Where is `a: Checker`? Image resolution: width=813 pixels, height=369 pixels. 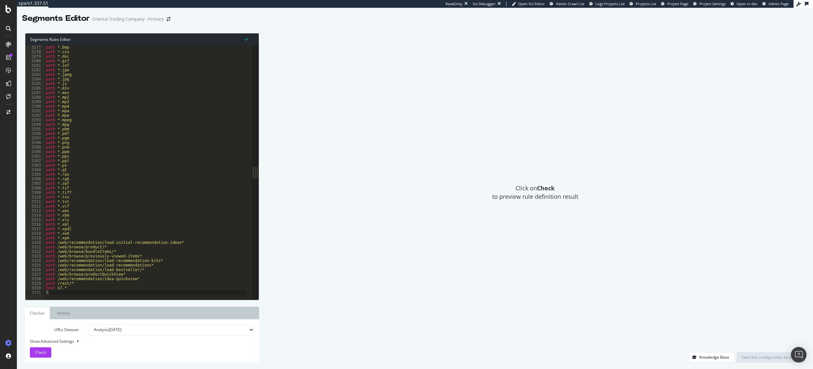
a: Checker is located at coordinates (37, 313).